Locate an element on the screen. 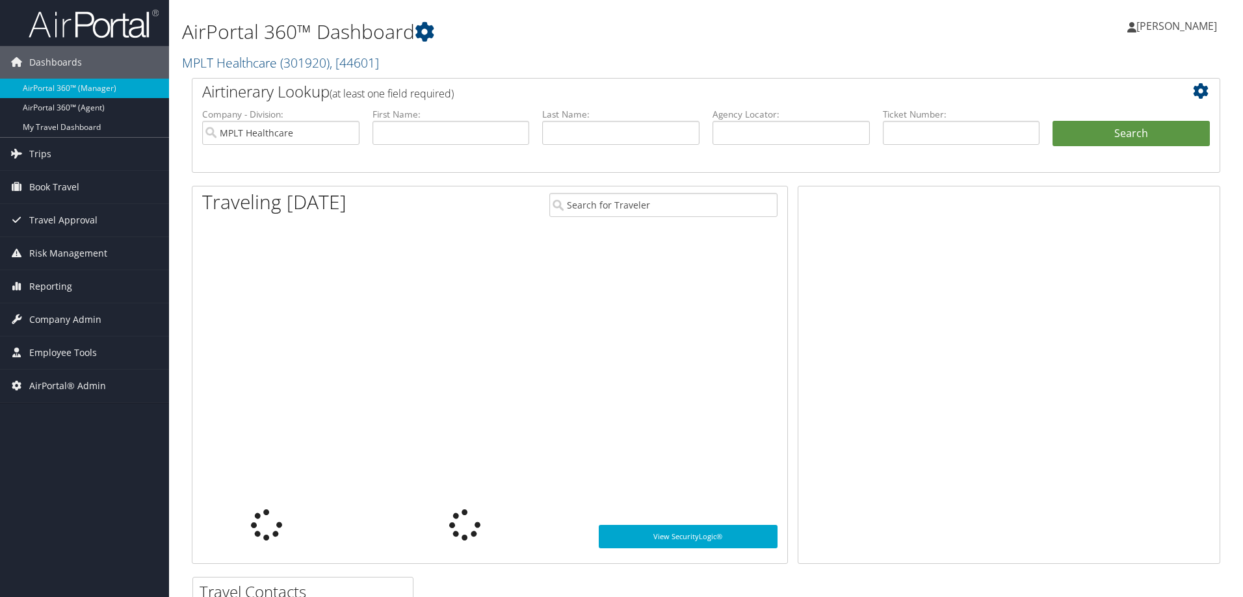 This screenshot has height=597, width=1243. span: Dashboards is located at coordinates (55, 62).